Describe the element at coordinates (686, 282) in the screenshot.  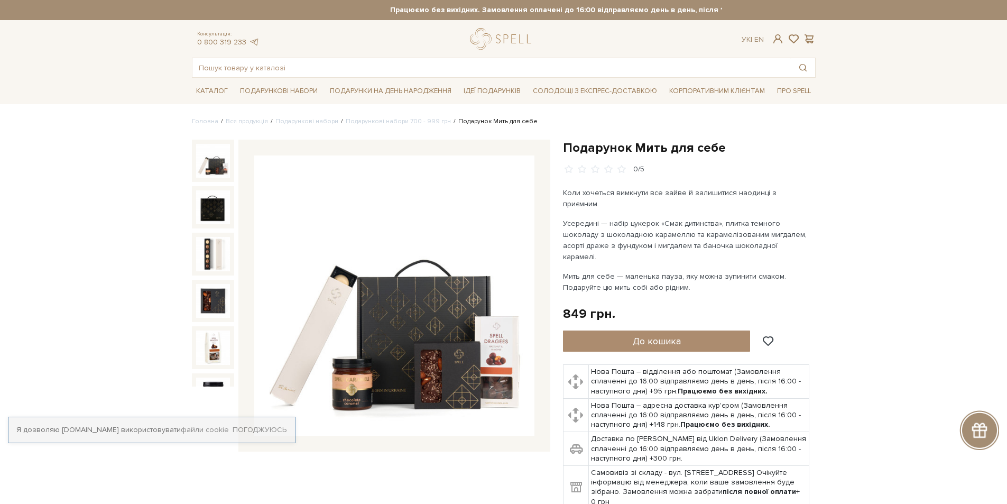
I see `p: Мить для себе — маленька пауза, яку можна зупинити смаком. Подаруйте цю мить собі або рідним.` at that location.